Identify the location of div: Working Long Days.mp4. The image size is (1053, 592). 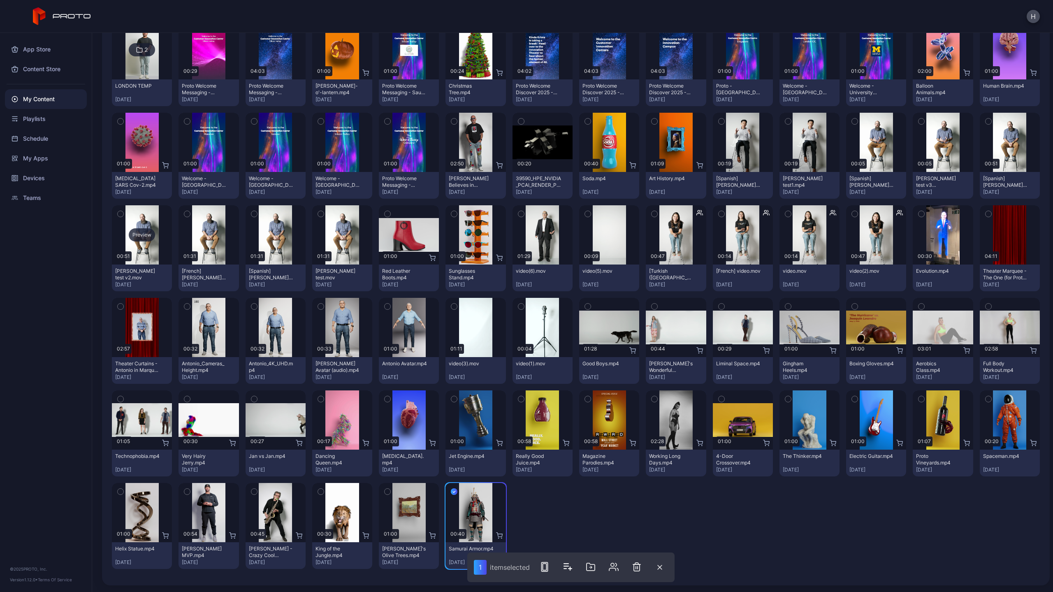
(672, 460).